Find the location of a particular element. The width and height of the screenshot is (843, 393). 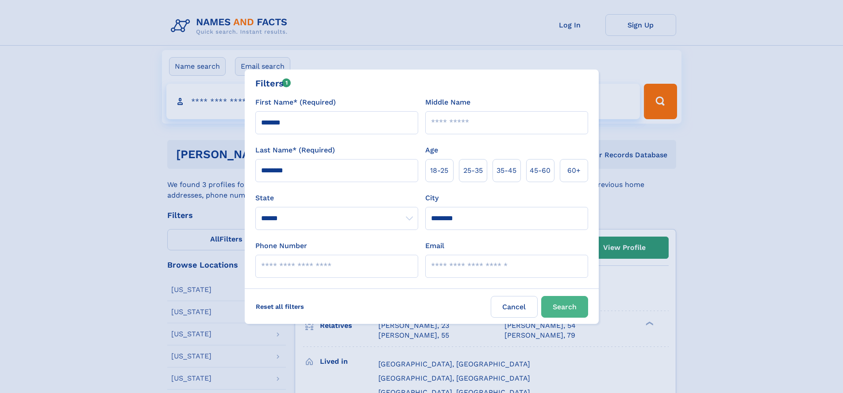

label: Last Name* (Required) is located at coordinates (295, 150).